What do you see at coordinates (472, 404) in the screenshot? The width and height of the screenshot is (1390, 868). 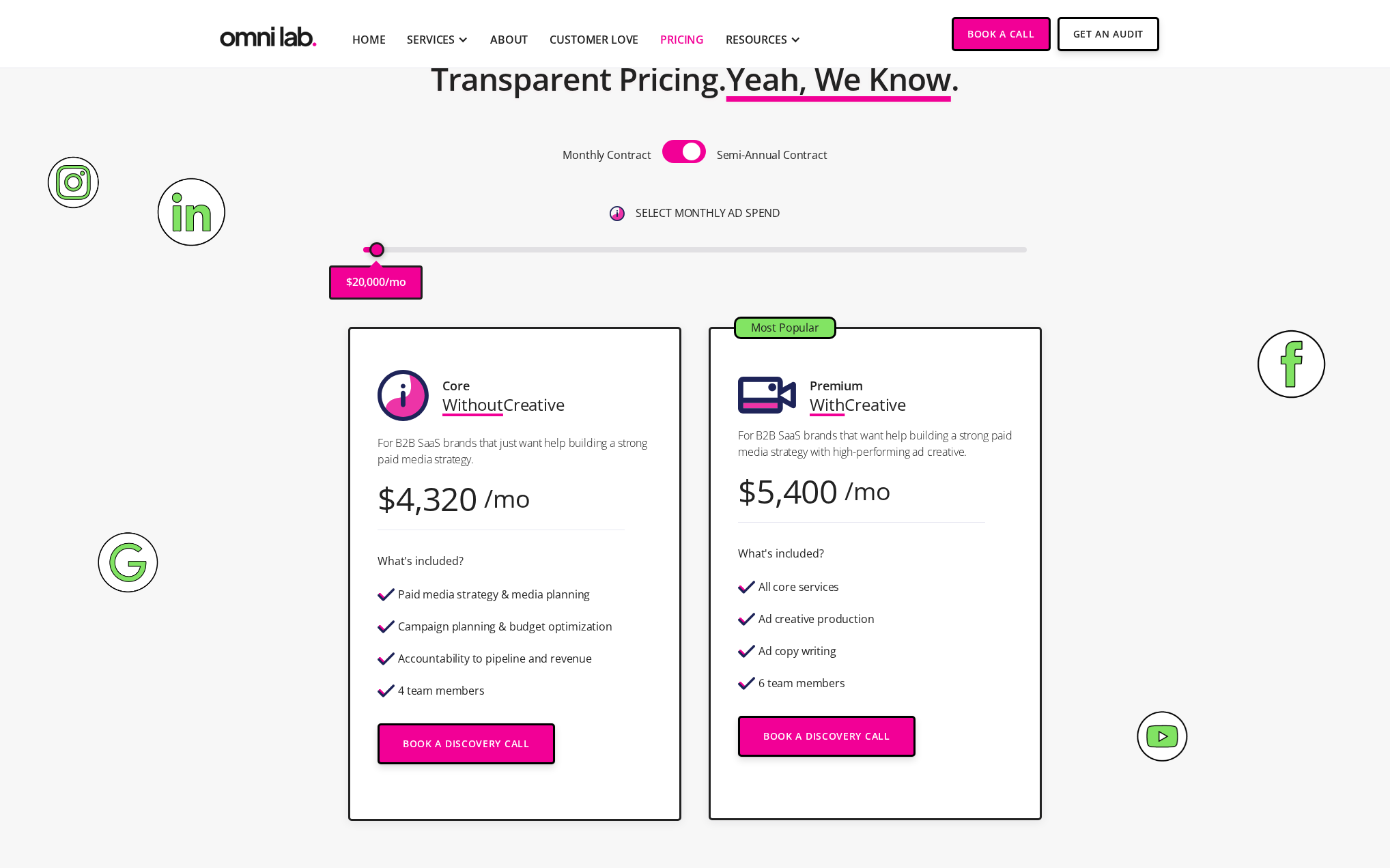 I see `span: Without` at bounding box center [472, 404].